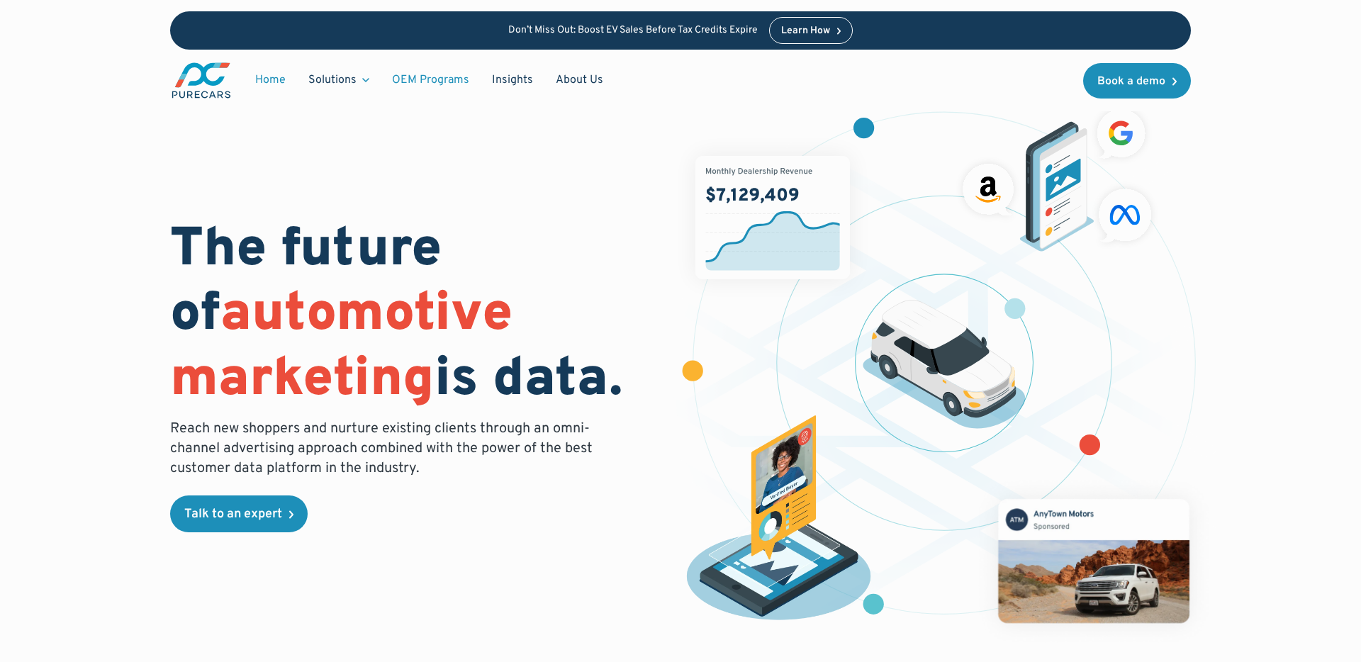  I want to click on a: Learn How, so click(811, 30).